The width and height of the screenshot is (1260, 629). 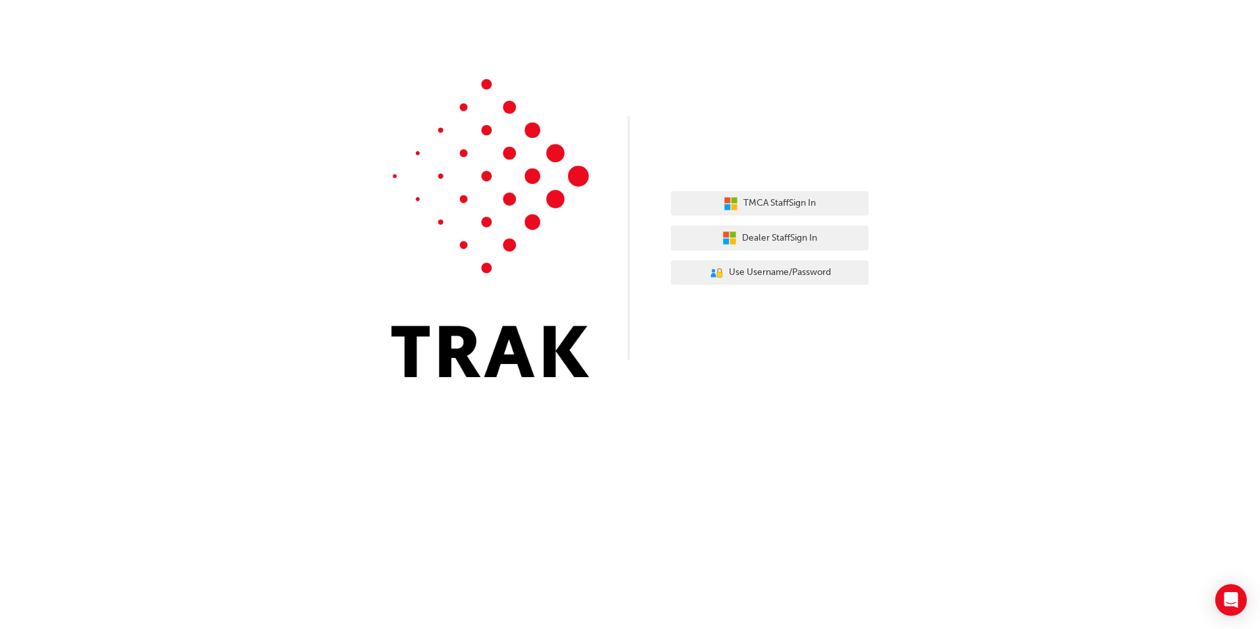 What do you see at coordinates (780, 203) in the screenshot?
I see `span: TMCA Staff Sign In` at bounding box center [780, 203].